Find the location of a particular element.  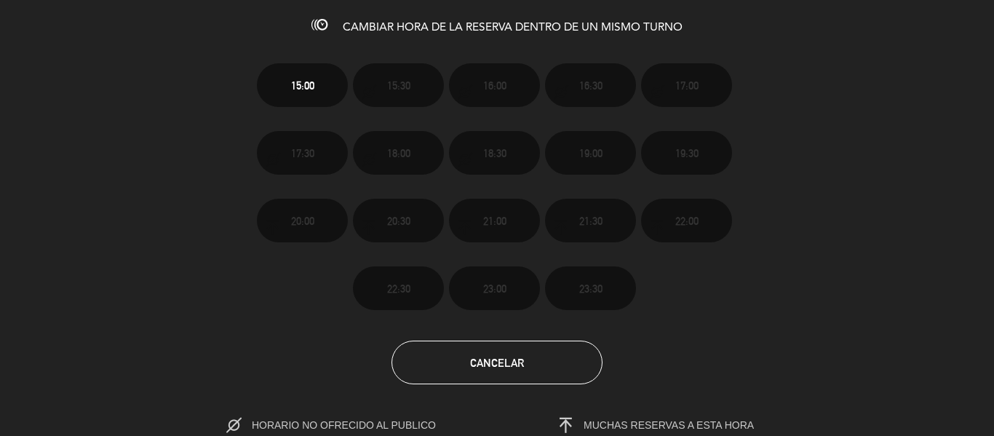

button: 17:00 is located at coordinates (686, 85).